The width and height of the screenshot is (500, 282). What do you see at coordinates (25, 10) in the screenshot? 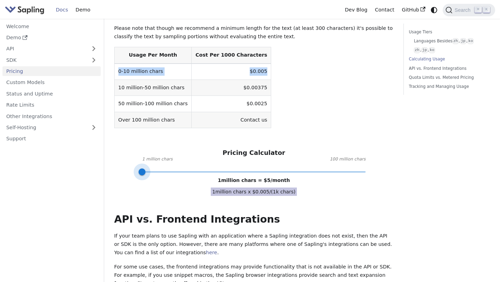
I see `img: Sapling.ai` at bounding box center [25, 10].